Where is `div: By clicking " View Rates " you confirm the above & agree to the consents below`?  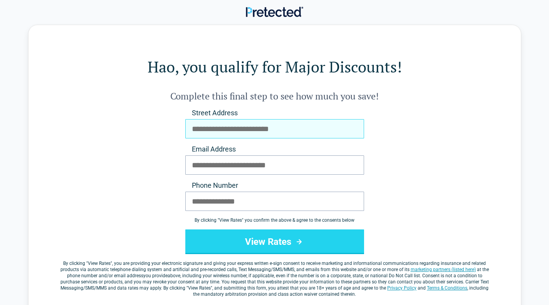
div: By clicking " View Rates " you confirm the above & agree to the consents below is located at coordinates (275, 220).